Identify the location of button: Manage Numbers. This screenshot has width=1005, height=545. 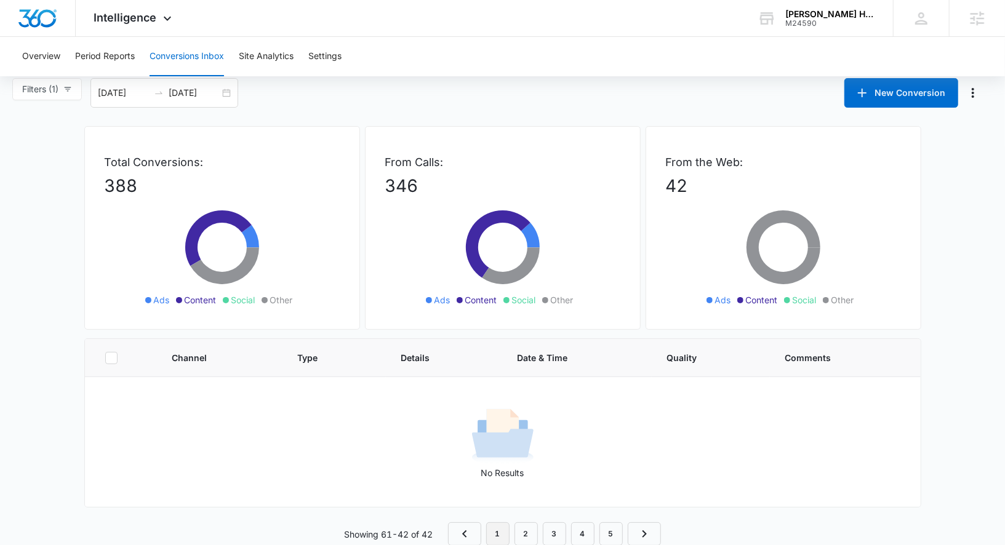
(973, 93).